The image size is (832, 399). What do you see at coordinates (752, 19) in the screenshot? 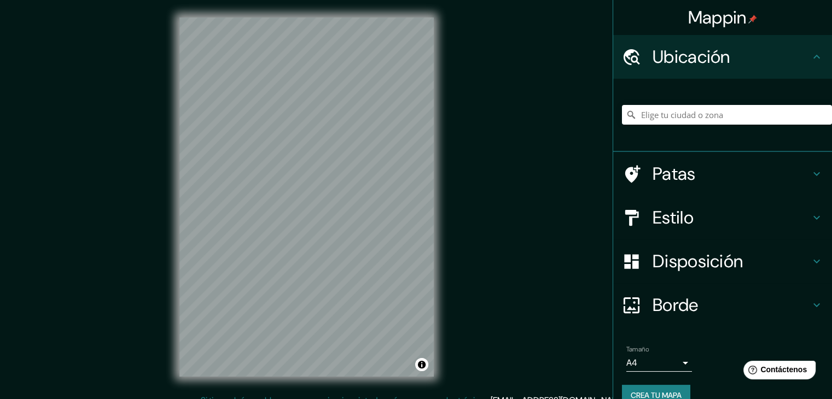
I see `img: pin-icon.png` at bounding box center [752, 19].